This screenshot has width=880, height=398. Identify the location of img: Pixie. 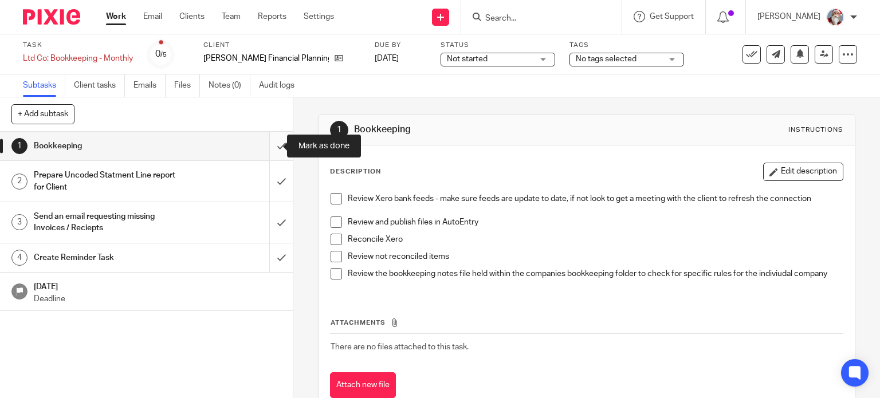
(52, 17).